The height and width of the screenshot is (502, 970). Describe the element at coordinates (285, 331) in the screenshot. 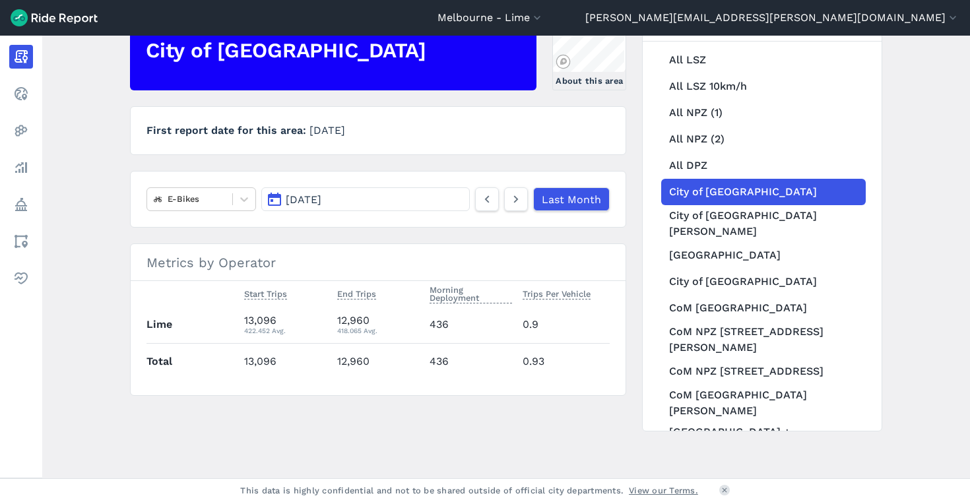

I see `div: 422.452 Avg.` at that location.